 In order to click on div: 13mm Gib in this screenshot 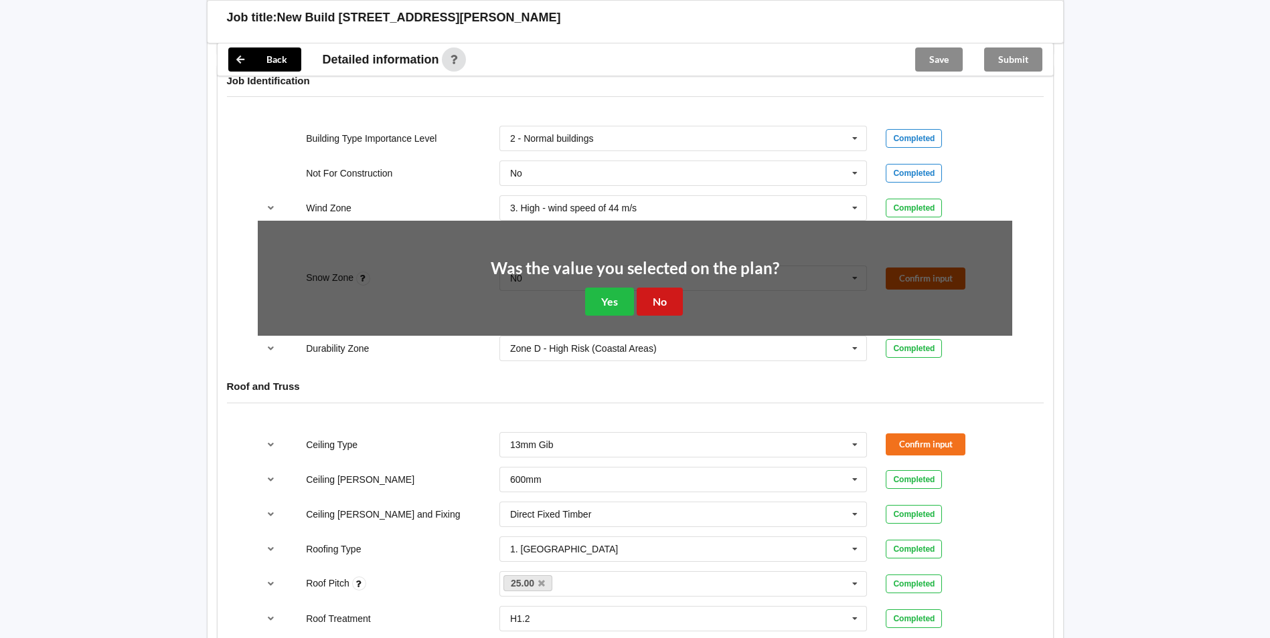, I will do `click(531, 445)`.